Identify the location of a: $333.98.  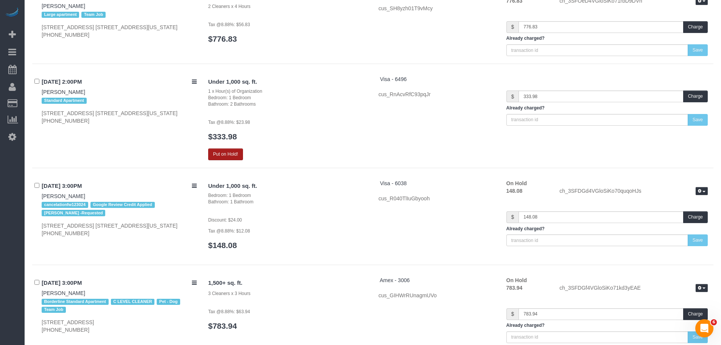
(223, 136).